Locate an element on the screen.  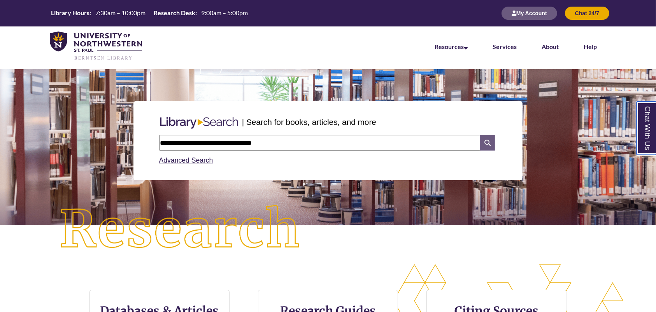
button: My Account is located at coordinates (529, 13).